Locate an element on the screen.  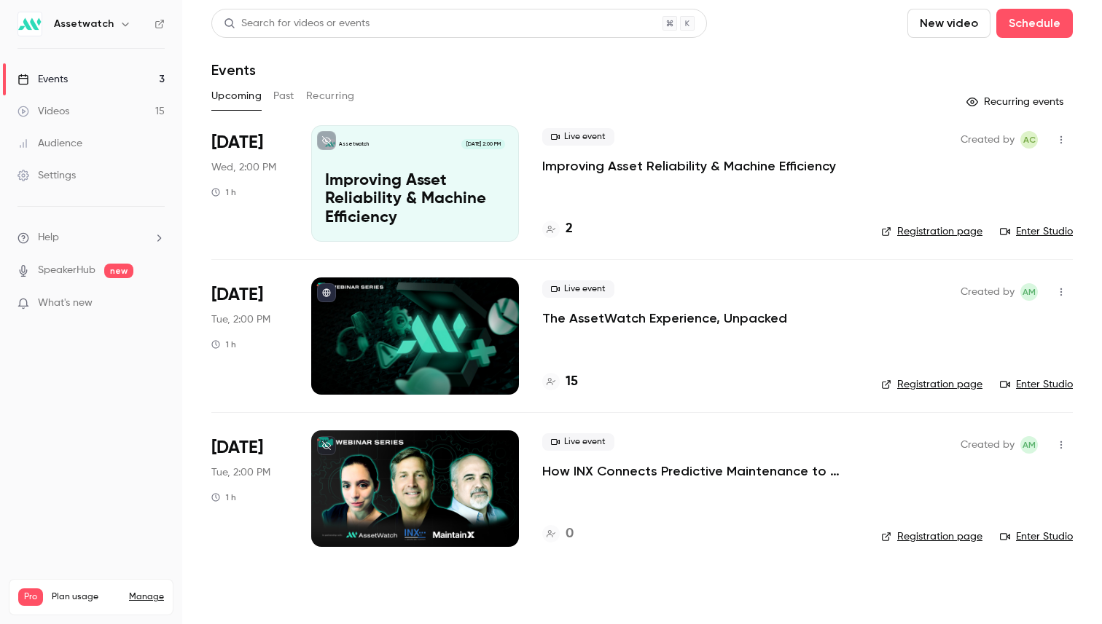
a: 2 is located at coordinates (557, 229).